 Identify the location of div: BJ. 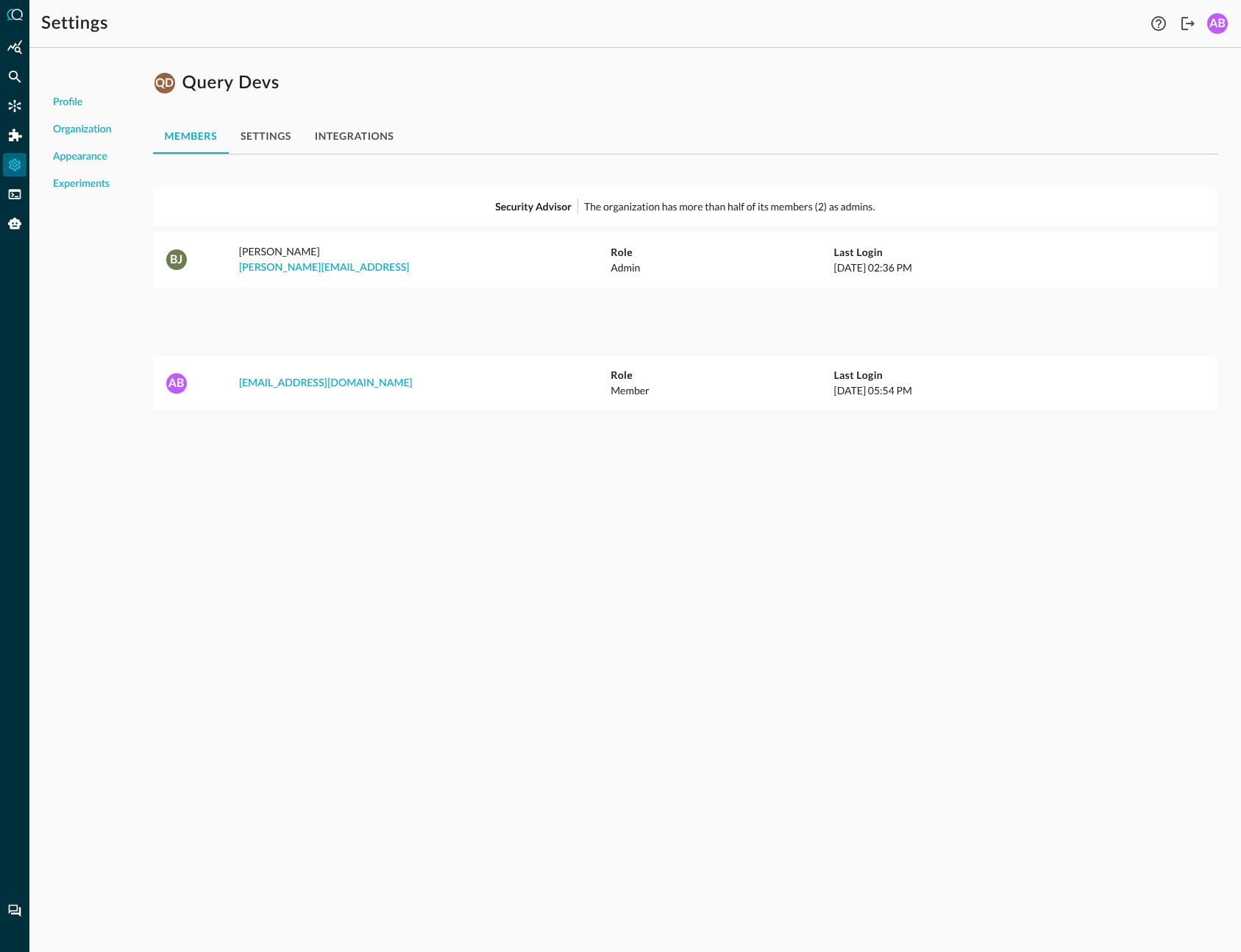
(176, 259).